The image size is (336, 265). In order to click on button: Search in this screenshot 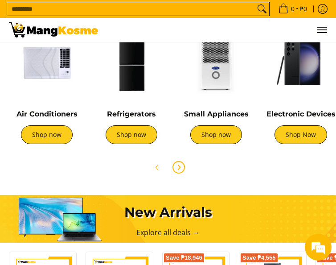, I will do `click(262, 9)`.